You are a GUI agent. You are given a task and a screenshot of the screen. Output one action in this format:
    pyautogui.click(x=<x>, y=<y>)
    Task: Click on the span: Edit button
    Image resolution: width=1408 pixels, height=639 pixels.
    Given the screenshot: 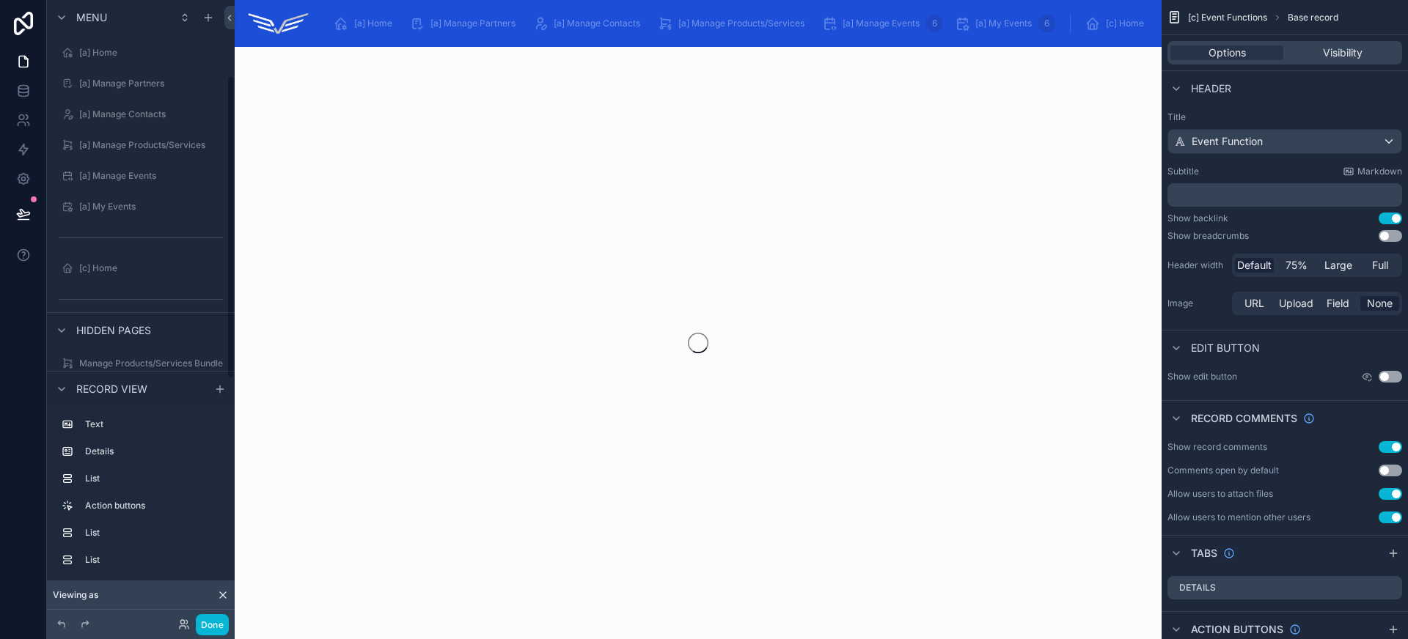 What is the action you would take?
    pyautogui.click(x=1225, y=348)
    